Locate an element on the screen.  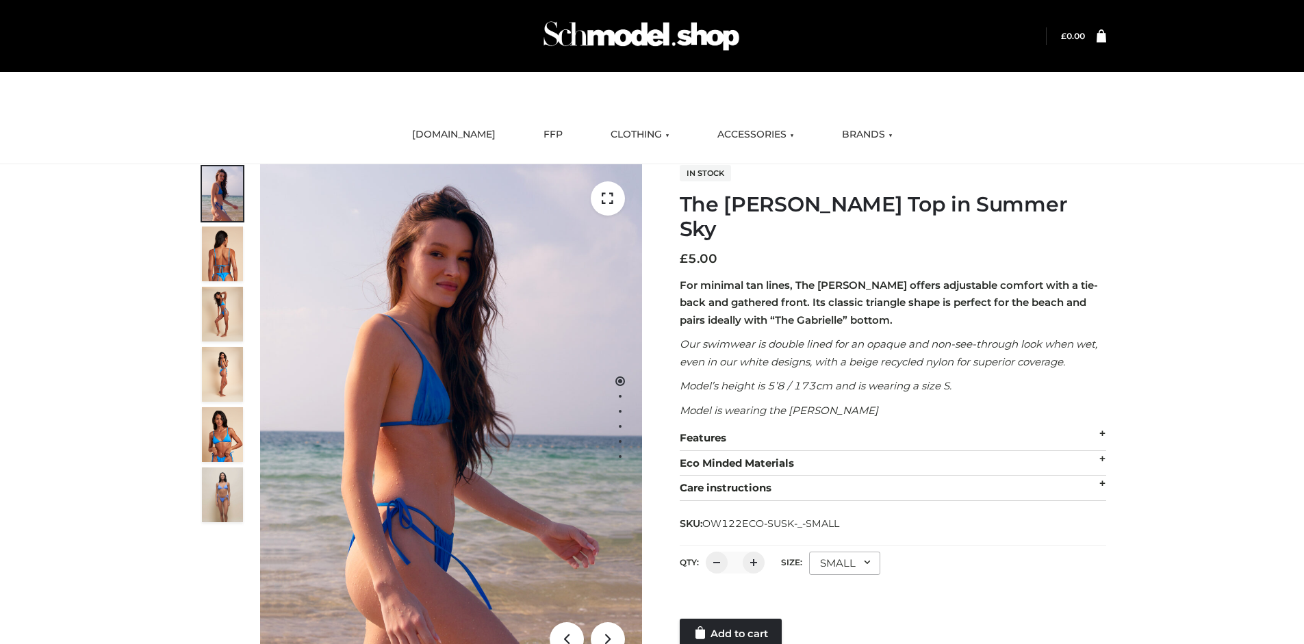
div: Features is located at coordinates (893, 438).